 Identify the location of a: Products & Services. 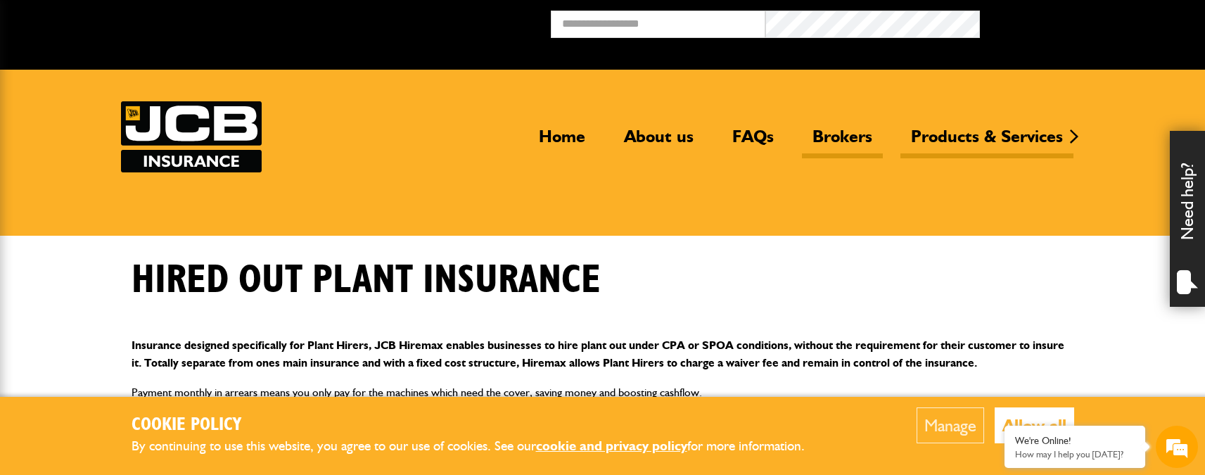
(987, 142).